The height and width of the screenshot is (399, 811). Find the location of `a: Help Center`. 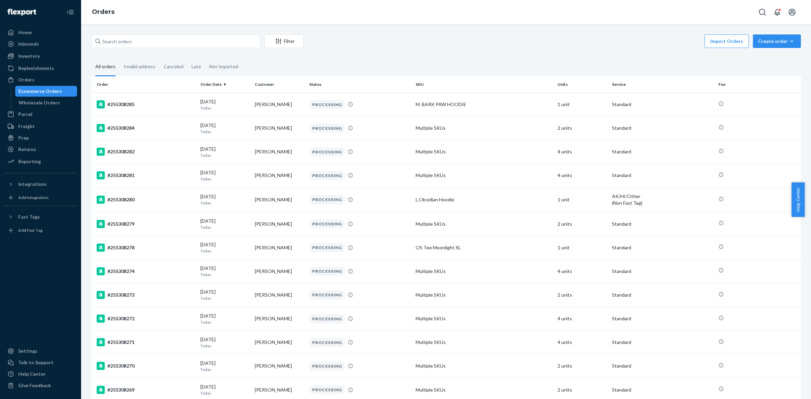

a: Help Center is located at coordinates (41, 374).